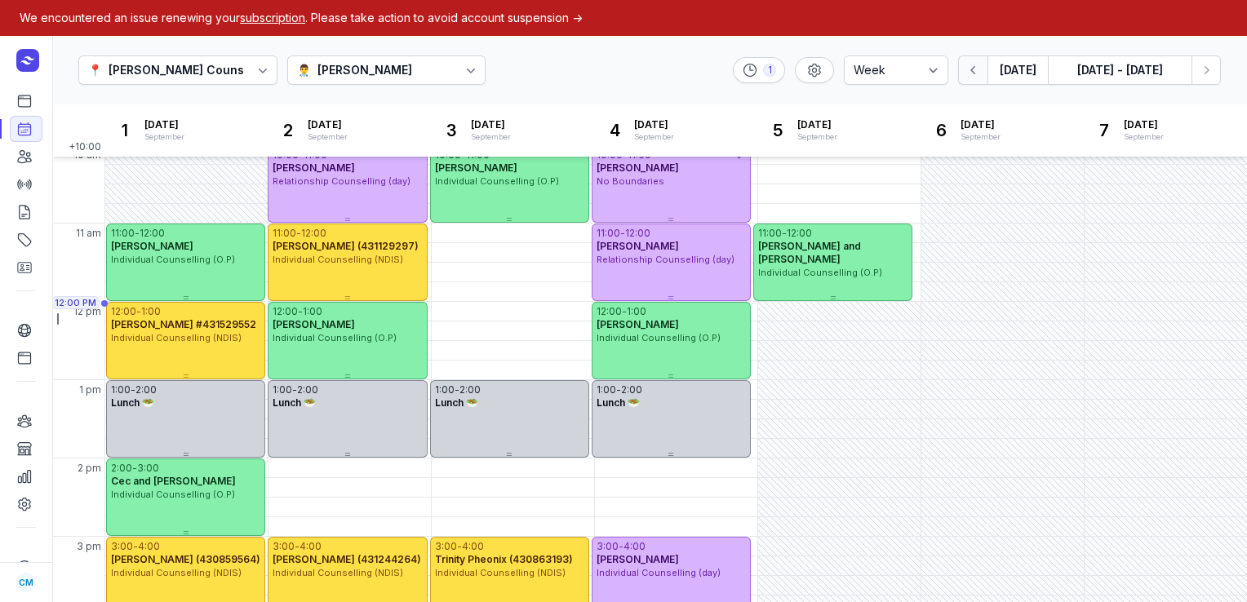 The height and width of the screenshot is (602, 1247). Describe the element at coordinates (288, 131) in the screenshot. I see `div: 2` at that location.